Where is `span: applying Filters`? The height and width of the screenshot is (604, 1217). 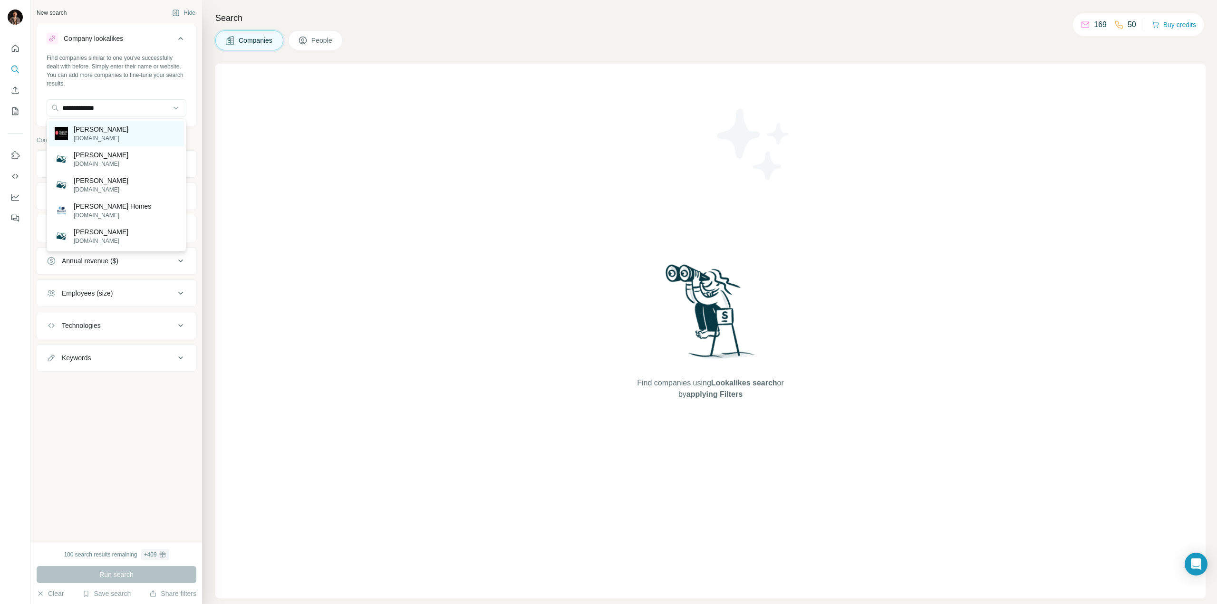
span: applying Filters is located at coordinates (715, 394).